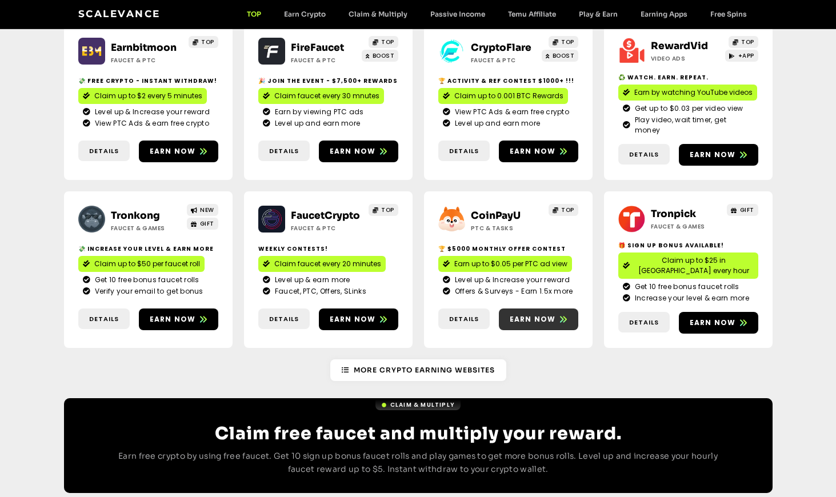  Describe the element at coordinates (318, 112) in the screenshot. I see `span: Earn by viewing PTC ads` at that location.